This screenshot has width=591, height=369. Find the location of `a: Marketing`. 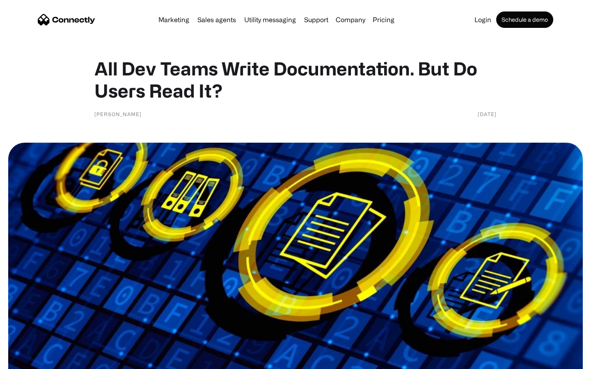

a: Marketing is located at coordinates (174, 20).